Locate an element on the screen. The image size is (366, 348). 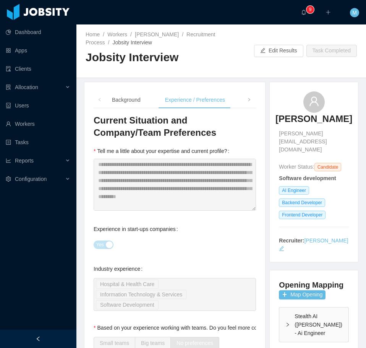
sup: 9 is located at coordinates (310, 10).